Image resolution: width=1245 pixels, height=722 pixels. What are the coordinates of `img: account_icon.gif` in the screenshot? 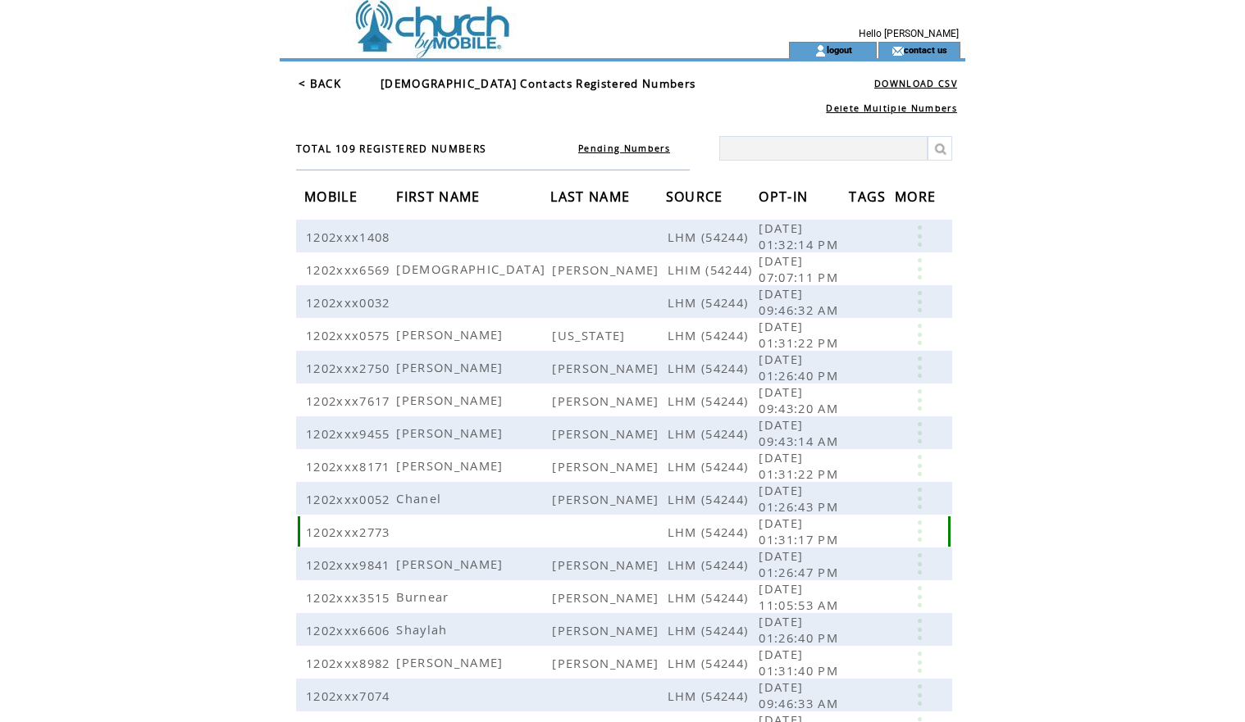 It's located at (820, 51).